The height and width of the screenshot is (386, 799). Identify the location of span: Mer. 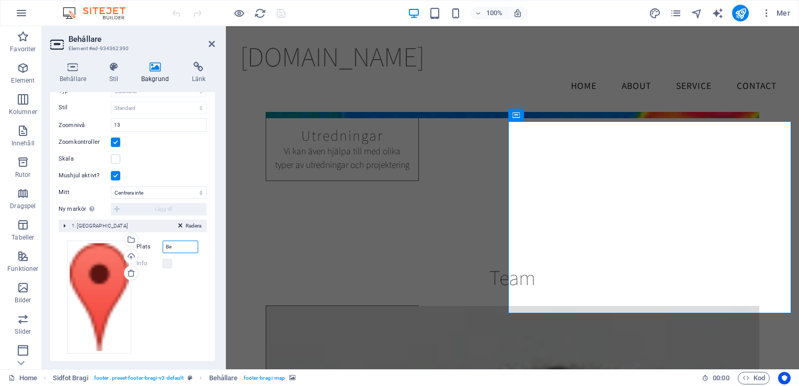
(775, 13).